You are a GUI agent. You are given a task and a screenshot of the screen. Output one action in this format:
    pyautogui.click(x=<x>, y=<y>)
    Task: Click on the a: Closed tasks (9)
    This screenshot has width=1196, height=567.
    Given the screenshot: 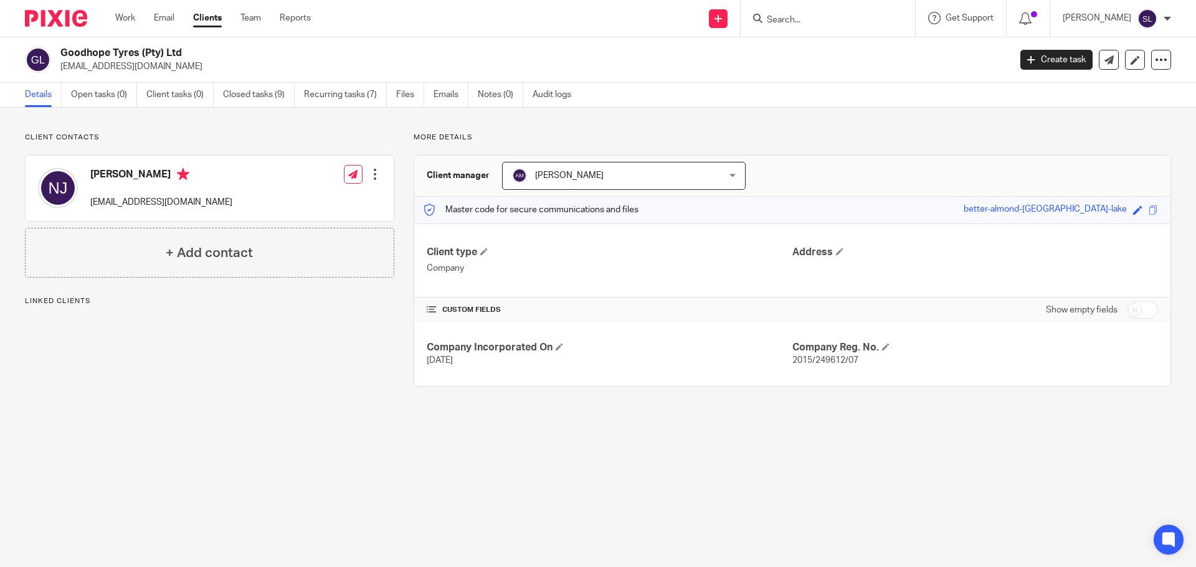 What is the action you would take?
    pyautogui.click(x=259, y=95)
    